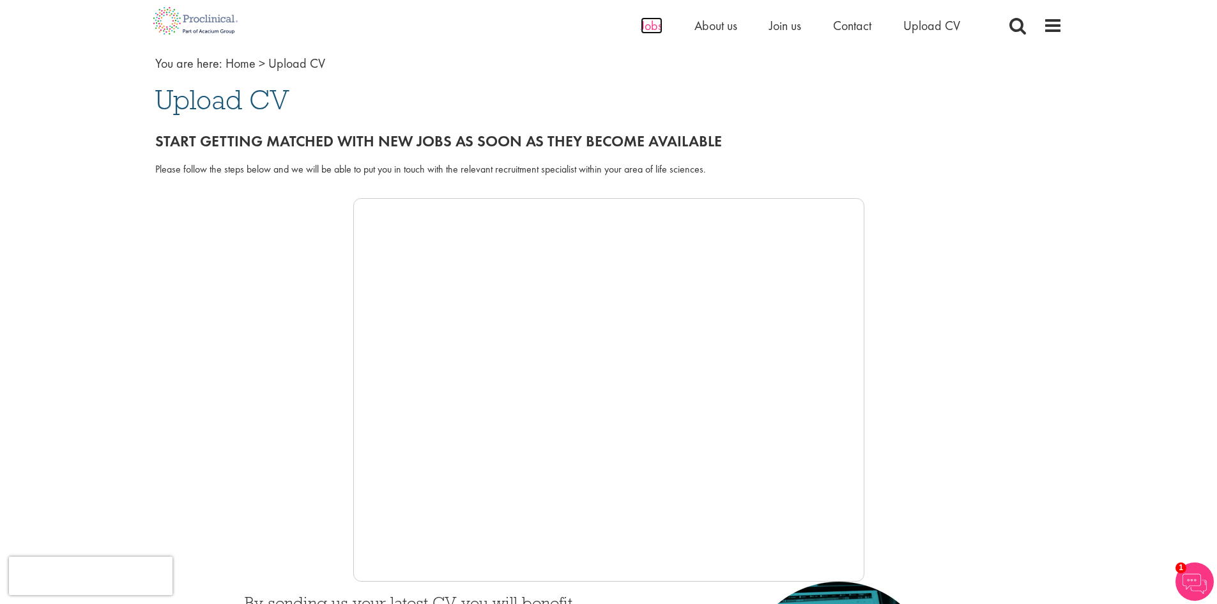  What do you see at coordinates (852, 26) in the screenshot?
I see `a: Contact` at bounding box center [852, 26].